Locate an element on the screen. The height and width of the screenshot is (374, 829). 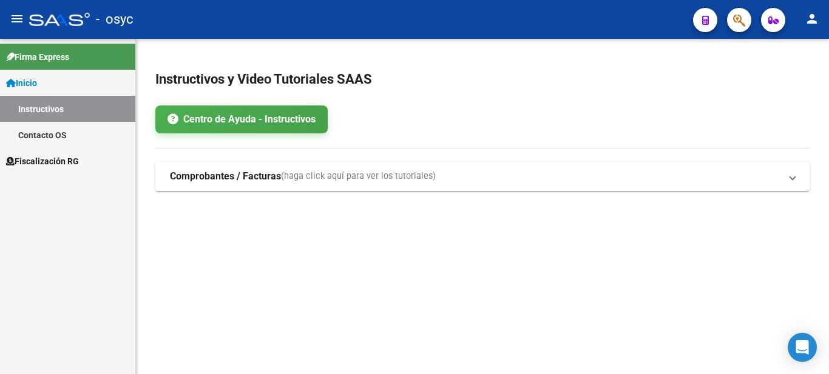
a: Centro de Ayuda - Instructivos is located at coordinates (241, 120).